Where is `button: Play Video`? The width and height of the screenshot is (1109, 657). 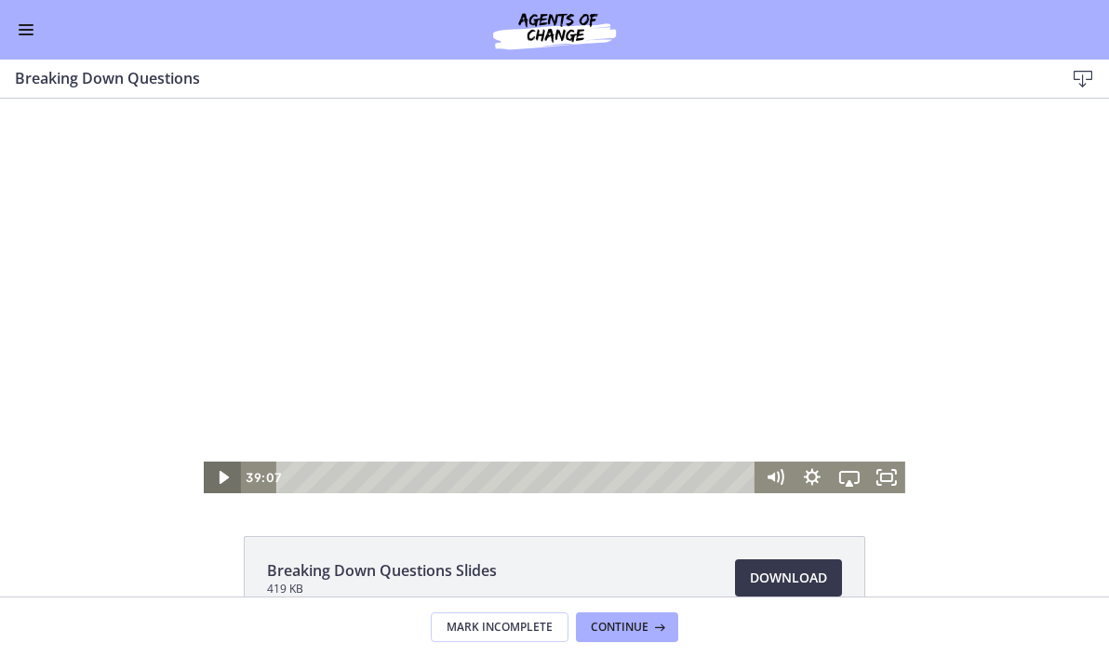 button: Play Video is located at coordinates (222, 379).